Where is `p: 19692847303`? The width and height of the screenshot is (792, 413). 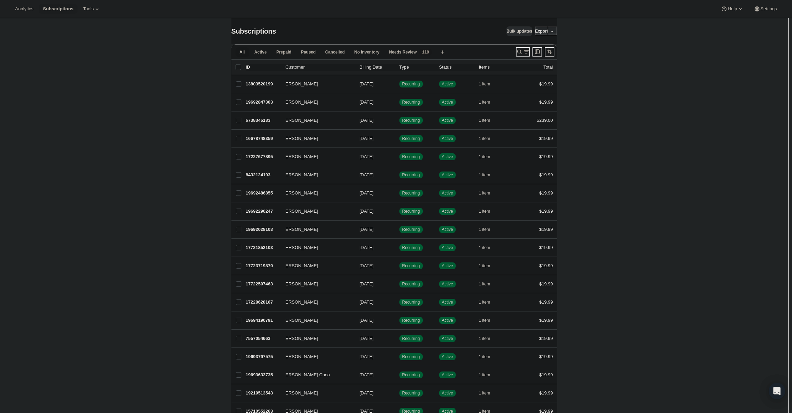 p: 19692847303 is located at coordinates (263, 102).